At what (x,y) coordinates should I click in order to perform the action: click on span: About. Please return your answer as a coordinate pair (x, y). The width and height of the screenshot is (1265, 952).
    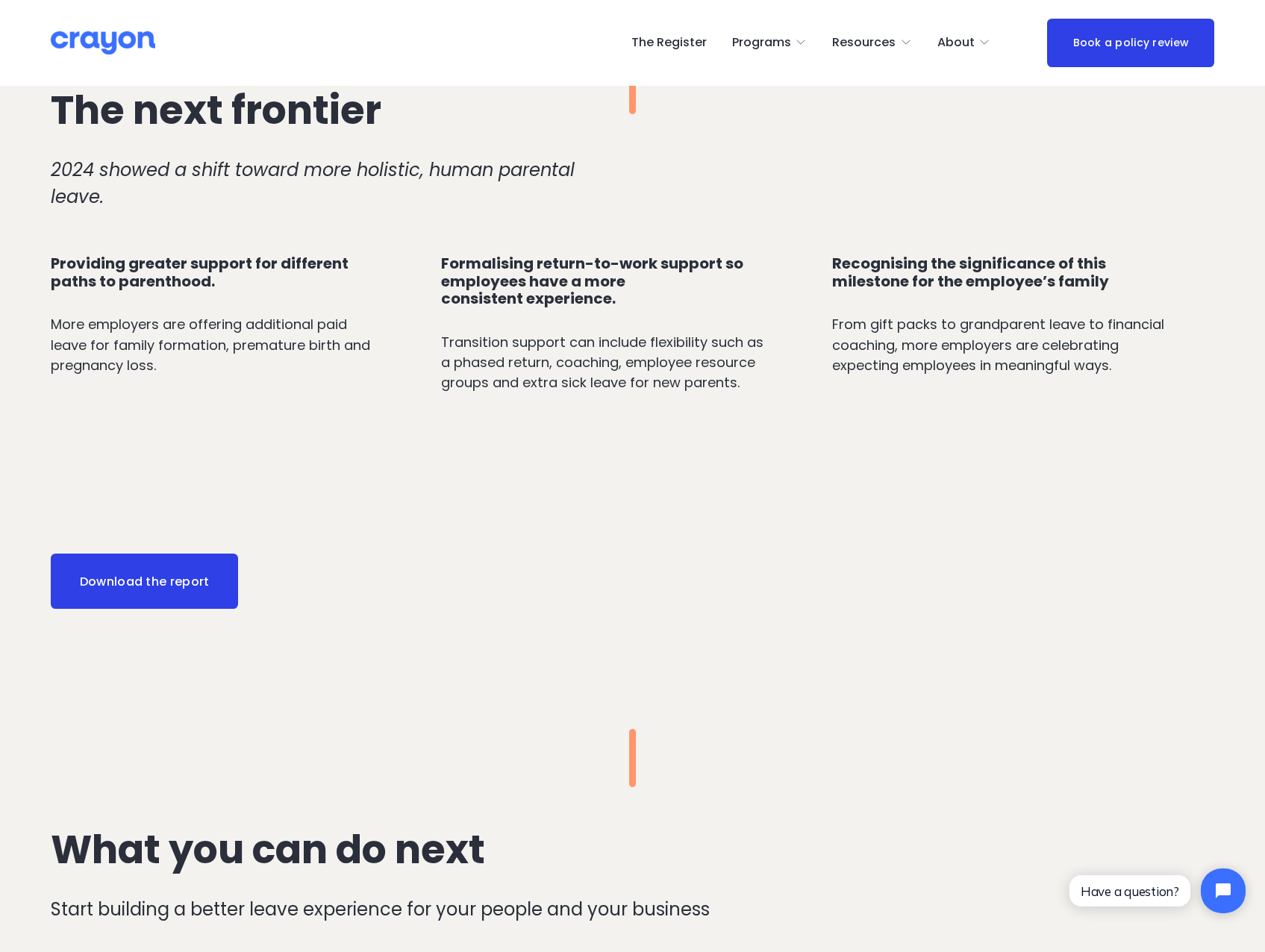
    Looking at the image, I should click on (957, 43).